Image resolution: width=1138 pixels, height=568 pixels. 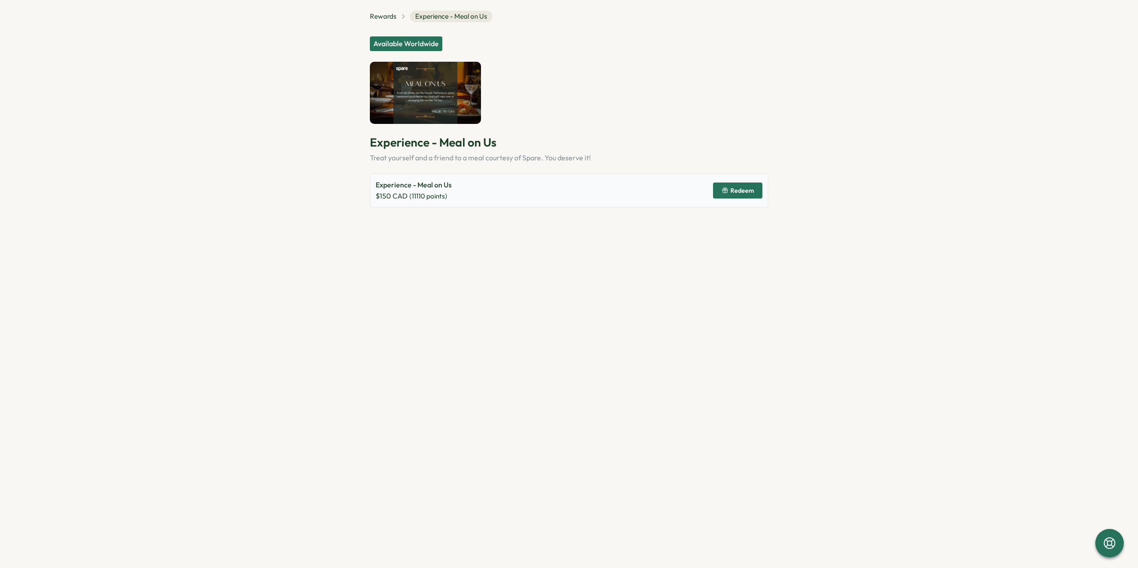 What do you see at coordinates (737, 191) in the screenshot?
I see `button: Redeem` at bounding box center [737, 191].